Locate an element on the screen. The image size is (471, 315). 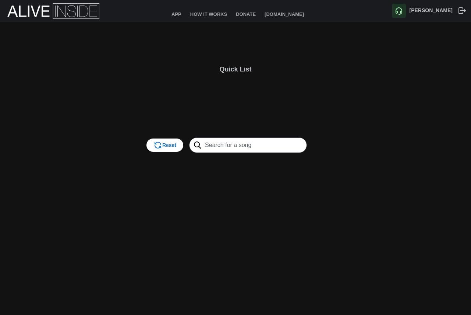
a: Donate is located at coordinates (246, 15).